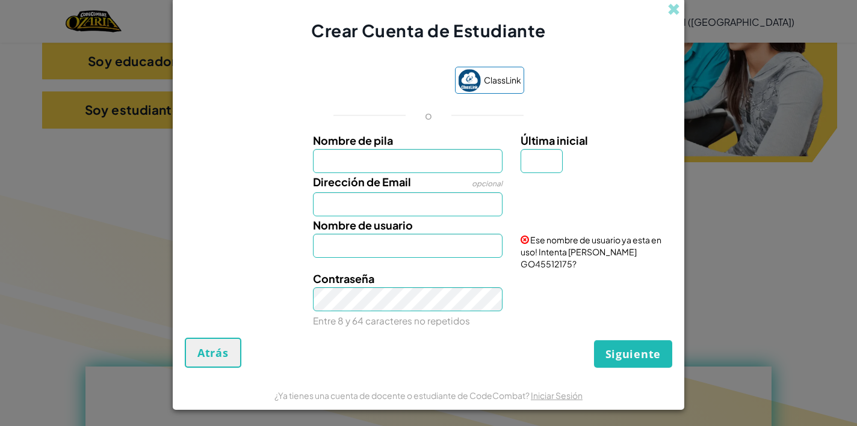 The height and width of the screenshot is (426, 857). I want to click on span: ClassLink, so click(502, 80).